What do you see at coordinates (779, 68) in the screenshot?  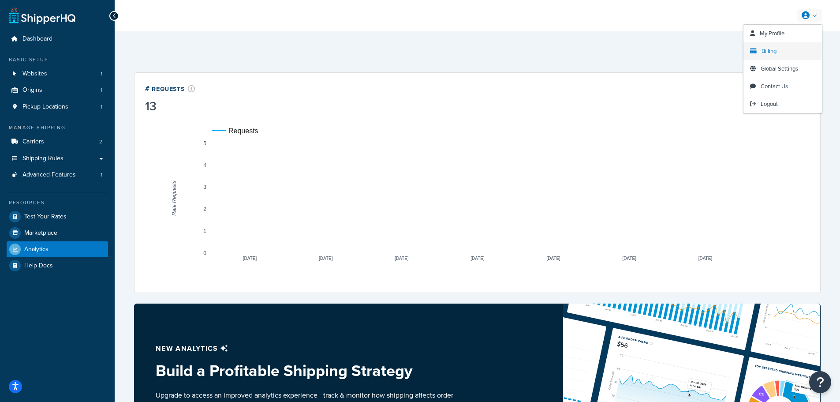 I see `span: Global Settings` at bounding box center [779, 68].